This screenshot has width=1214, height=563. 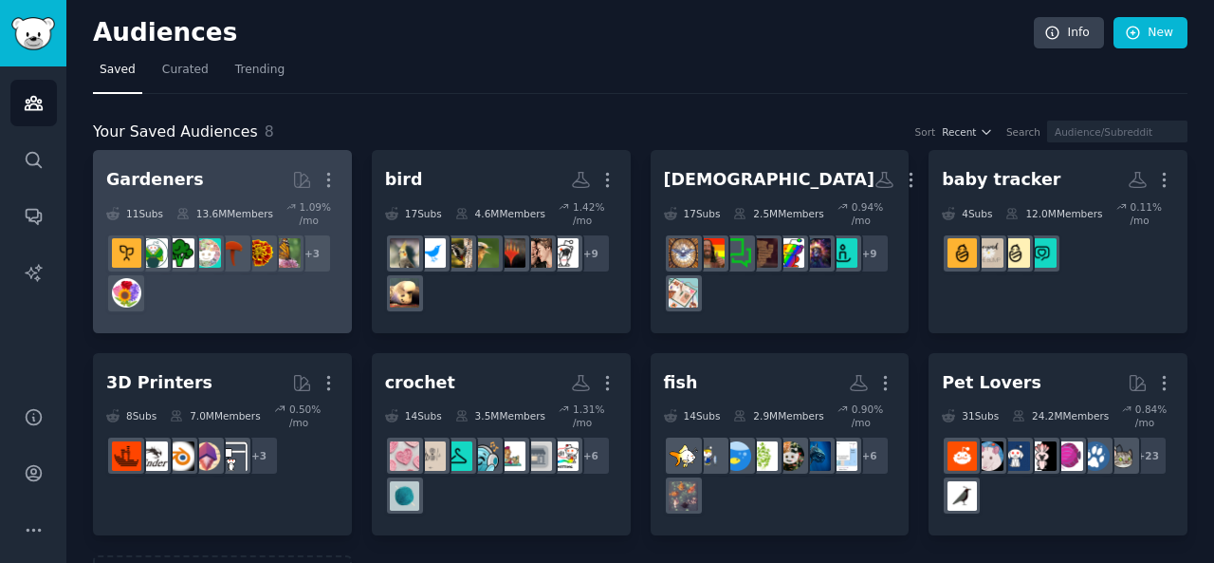 I want to click on img: BeardedDragons, so click(x=962, y=455).